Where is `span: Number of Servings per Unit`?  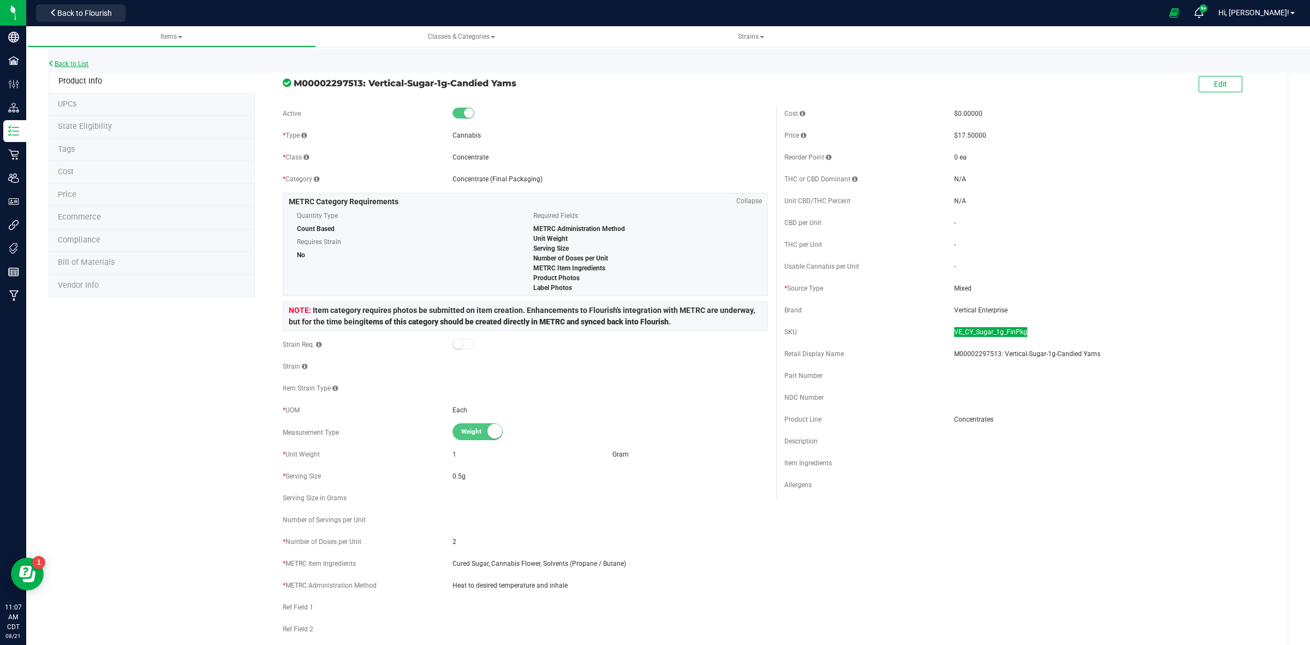 span: Number of Servings per Unit is located at coordinates (324, 520).